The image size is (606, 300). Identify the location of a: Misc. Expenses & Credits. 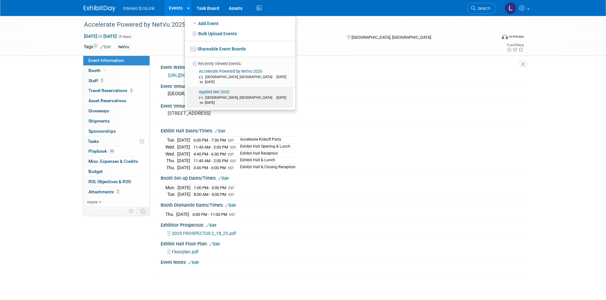
(116, 162).